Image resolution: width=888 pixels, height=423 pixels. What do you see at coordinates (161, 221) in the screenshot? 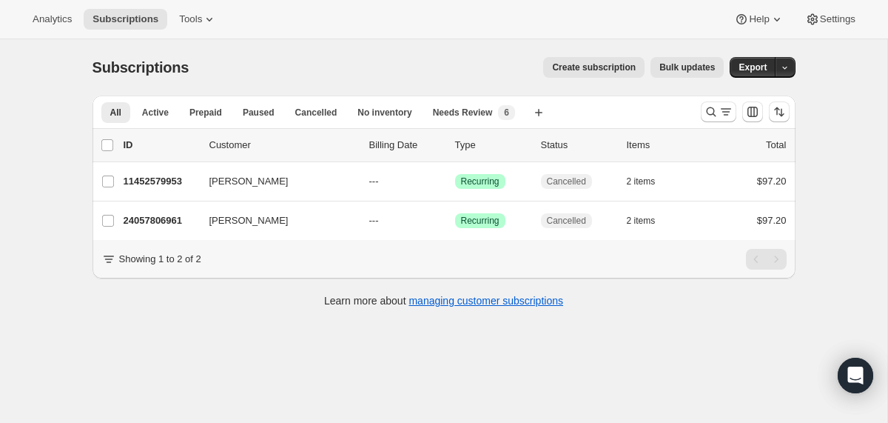
I see `p: 24057806961` at bounding box center [161, 221].